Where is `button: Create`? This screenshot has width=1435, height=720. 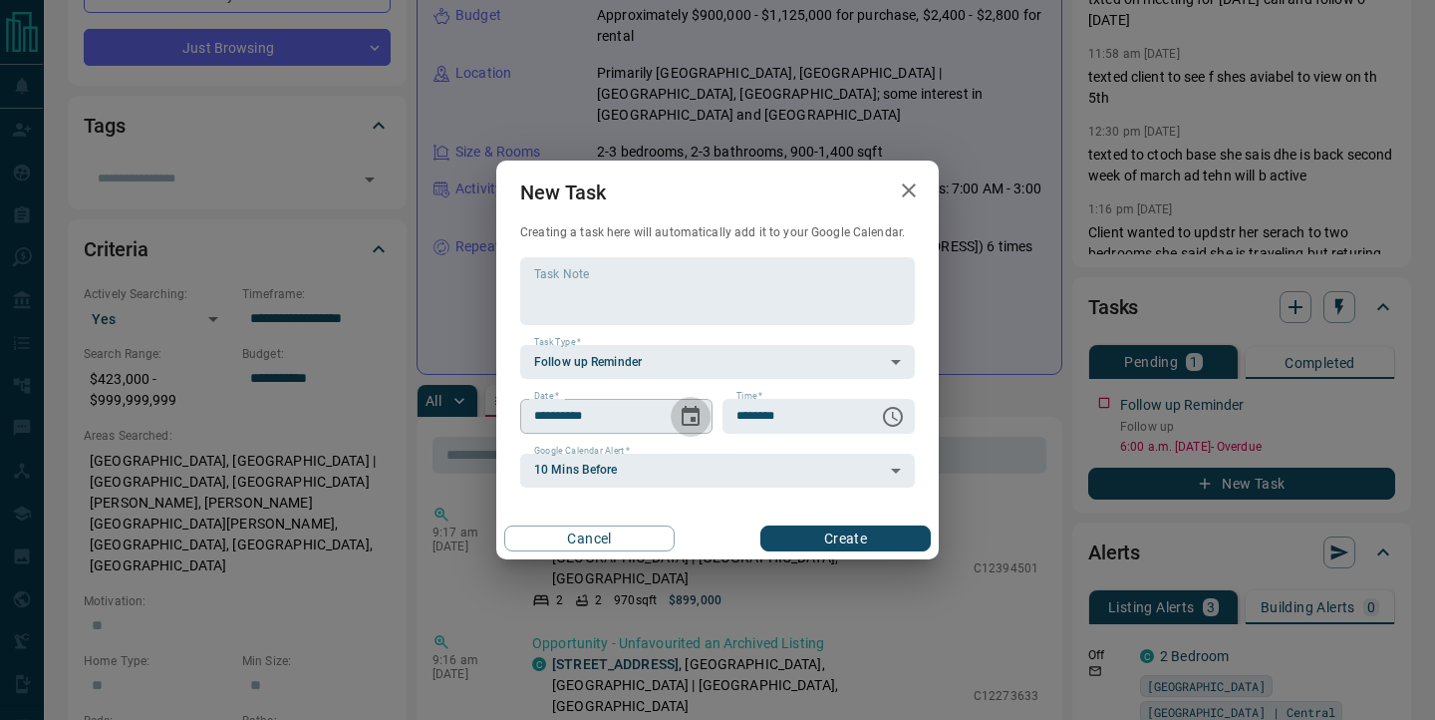
button: Create is located at coordinates (845, 538).